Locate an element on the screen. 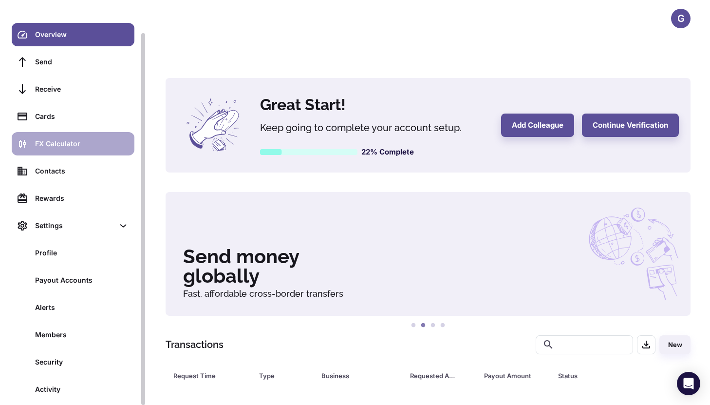 The image size is (710, 405). div: Rewards is located at coordinates (82, 198).